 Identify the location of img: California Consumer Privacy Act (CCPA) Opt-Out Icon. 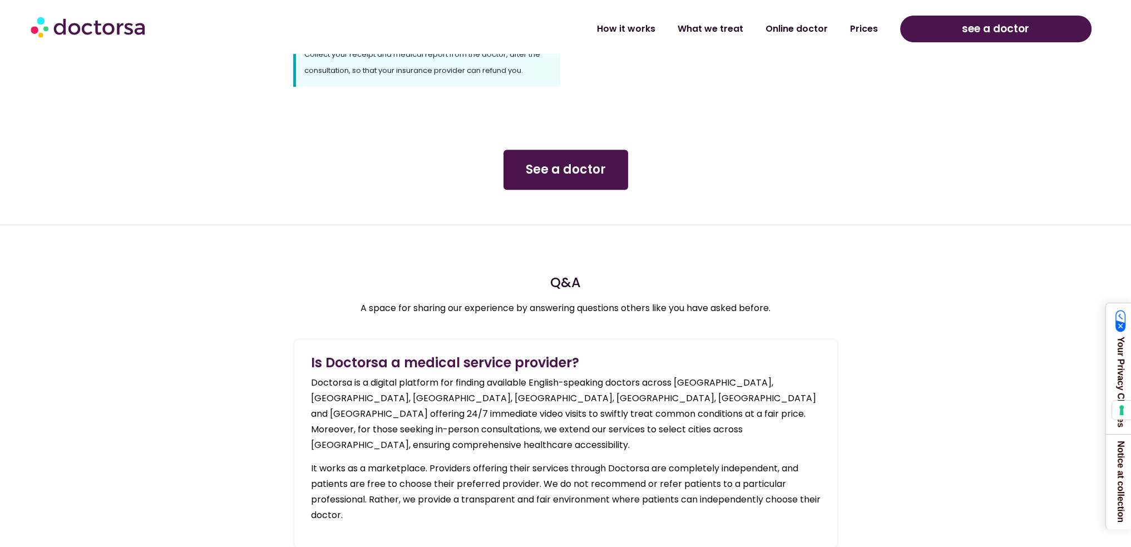
(1120, 321).